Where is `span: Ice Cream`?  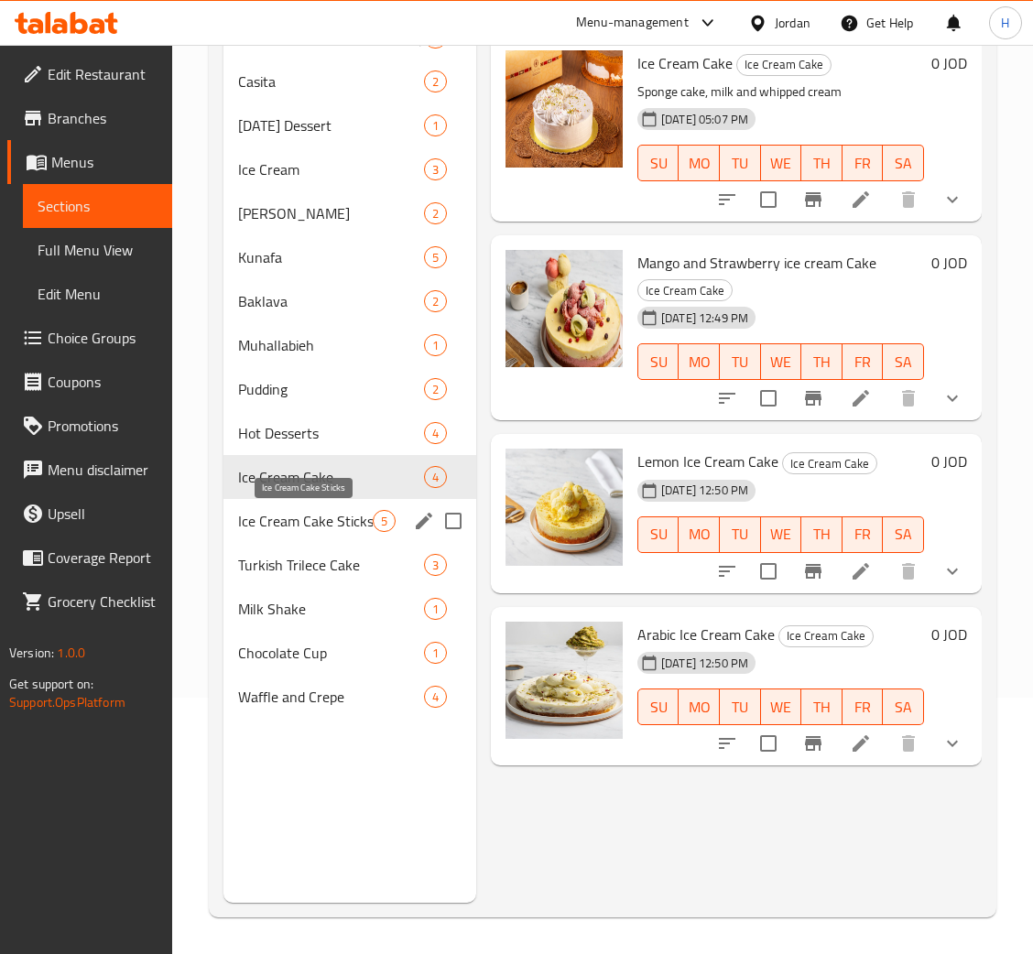 span: Ice Cream is located at coordinates (331, 169).